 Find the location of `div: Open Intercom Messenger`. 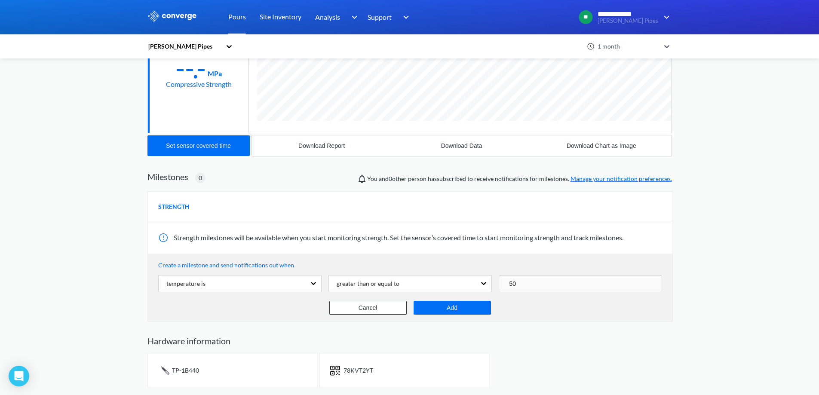

div: Open Intercom Messenger is located at coordinates (19, 376).